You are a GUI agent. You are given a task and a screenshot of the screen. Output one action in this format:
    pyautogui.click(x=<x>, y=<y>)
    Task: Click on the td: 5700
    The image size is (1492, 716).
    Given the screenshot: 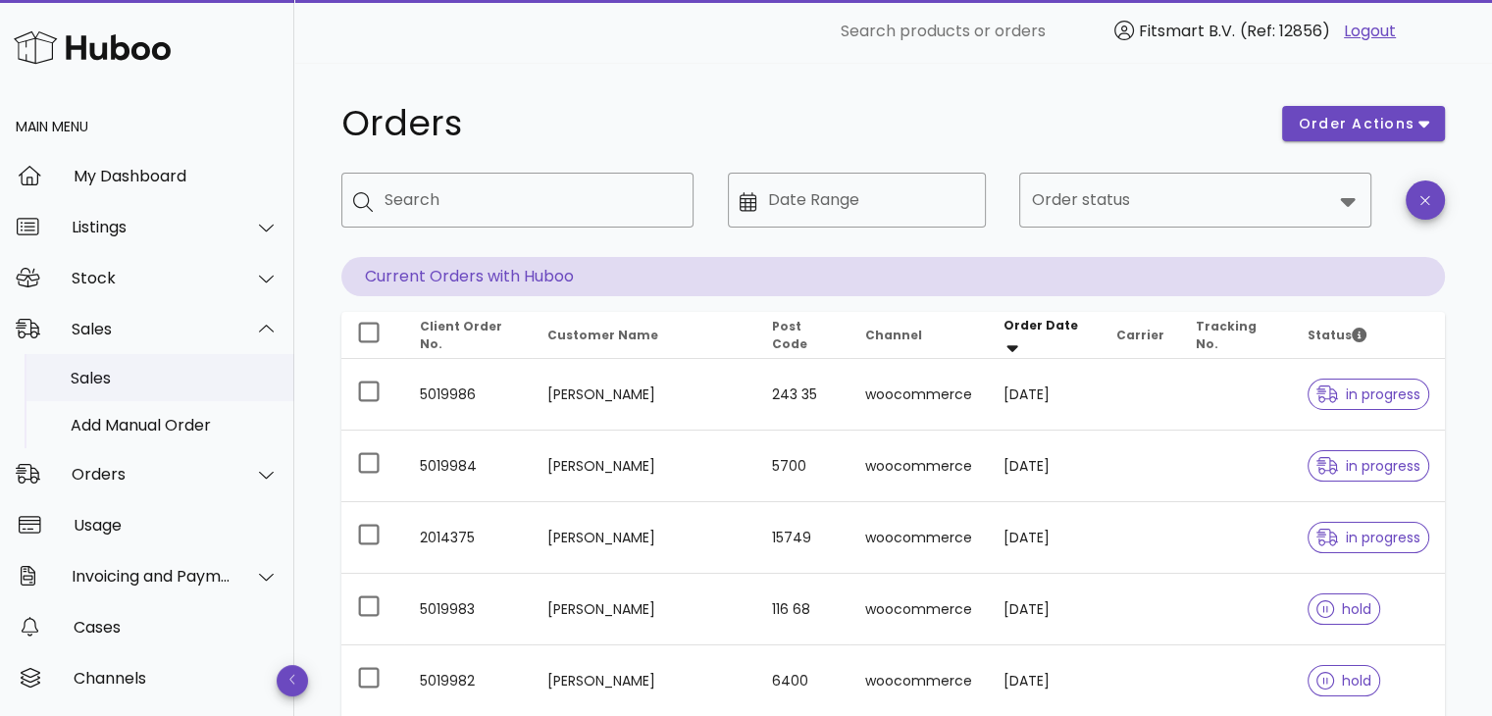 What is the action you would take?
    pyautogui.click(x=803, y=466)
    